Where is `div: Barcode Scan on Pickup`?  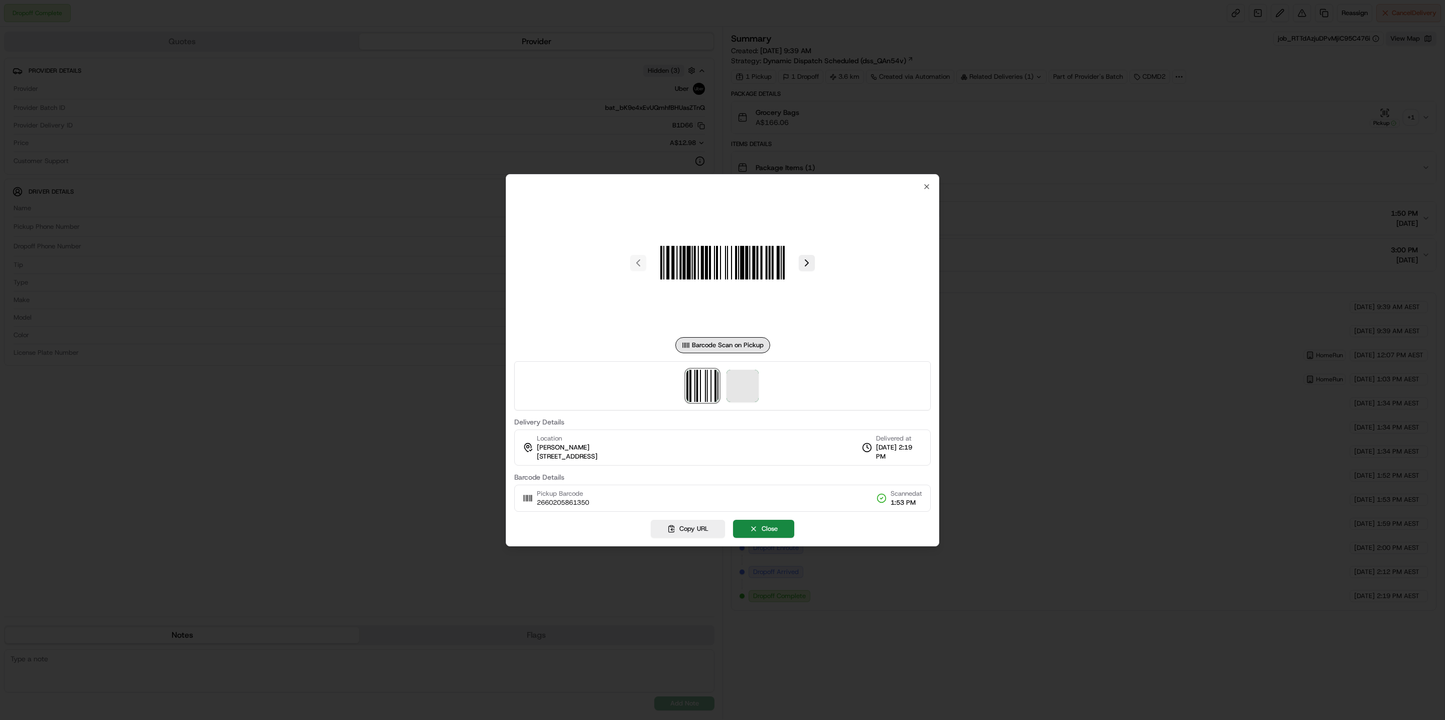 div: Barcode Scan on Pickup is located at coordinates (723, 345).